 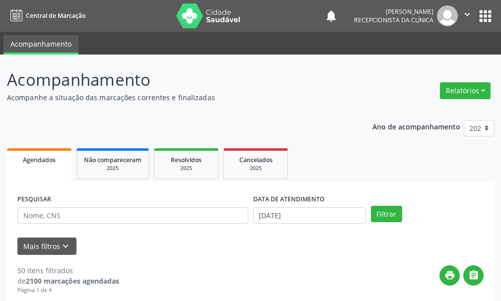 What do you see at coordinates (186, 160) in the screenshot?
I see `span: Resolvidos` at bounding box center [186, 160].